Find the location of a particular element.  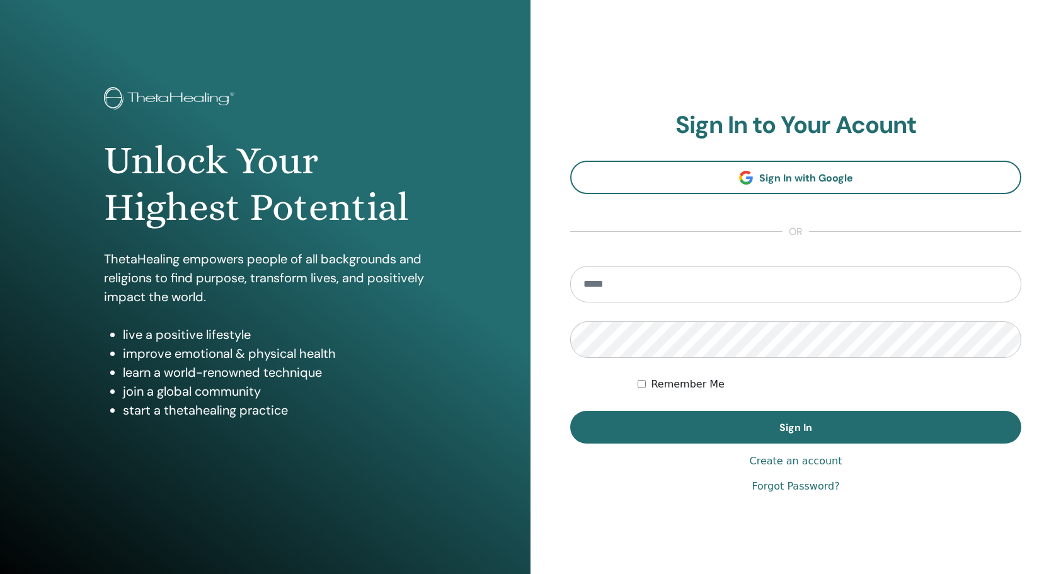

span: or is located at coordinates (796, 232).